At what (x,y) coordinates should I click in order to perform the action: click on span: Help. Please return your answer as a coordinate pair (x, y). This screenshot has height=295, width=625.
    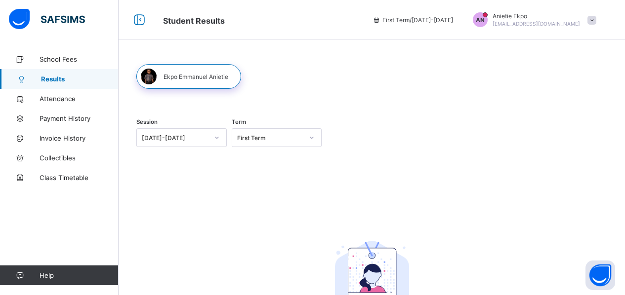
    Looking at the image, I should click on (79, 276).